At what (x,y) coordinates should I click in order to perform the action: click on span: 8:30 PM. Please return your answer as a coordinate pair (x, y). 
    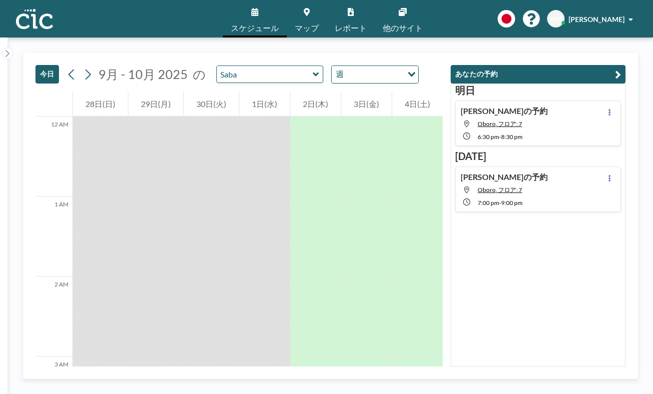
    Looking at the image, I should click on (512, 136).